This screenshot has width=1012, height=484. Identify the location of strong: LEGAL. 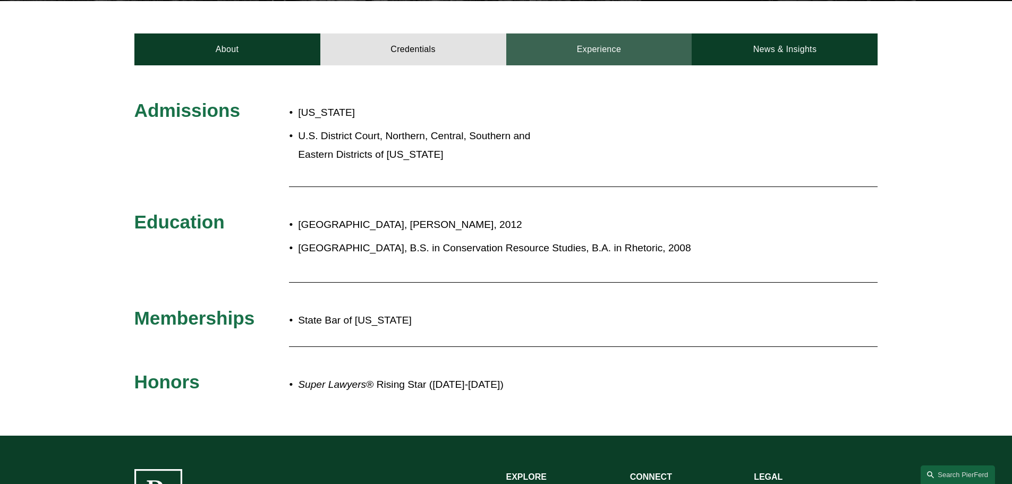
(768, 476).